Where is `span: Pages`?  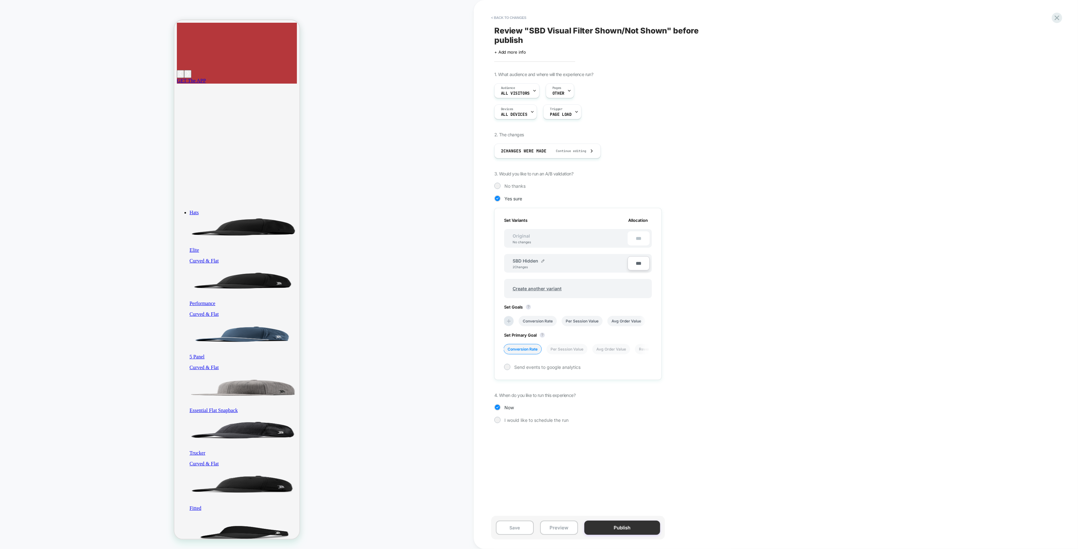
span: Pages is located at coordinates (557, 88).